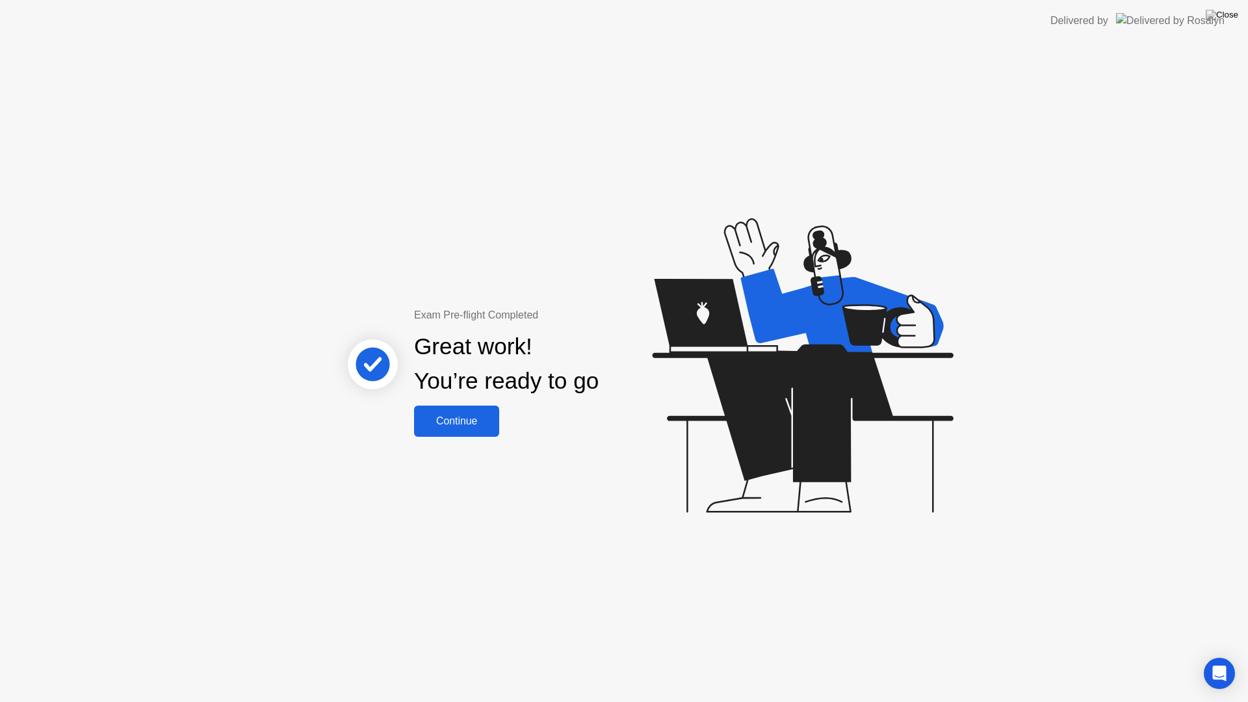 This screenshot has width=1248, height=702. Describe the element at coordinates (548, 315) in the screenshot. I see `div: Exam Pre-flight Completed` at that location.